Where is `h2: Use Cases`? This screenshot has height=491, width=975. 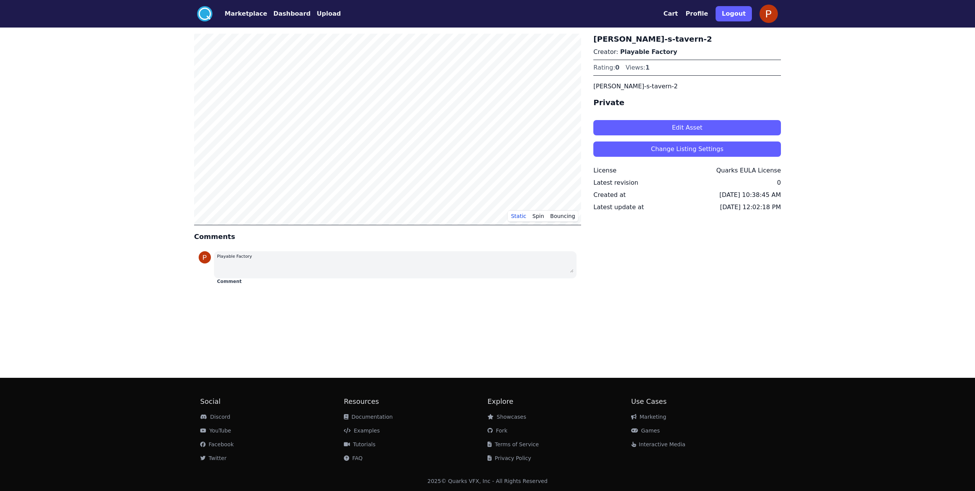
h2: Use Cases is located at coordinates (703, 401).